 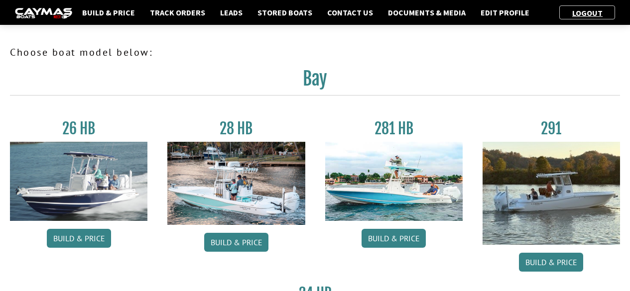 What do you see at coordinates (427, 12) in the screenshot?
I see `a: Documents & Media` at bounding box center [427, 12].